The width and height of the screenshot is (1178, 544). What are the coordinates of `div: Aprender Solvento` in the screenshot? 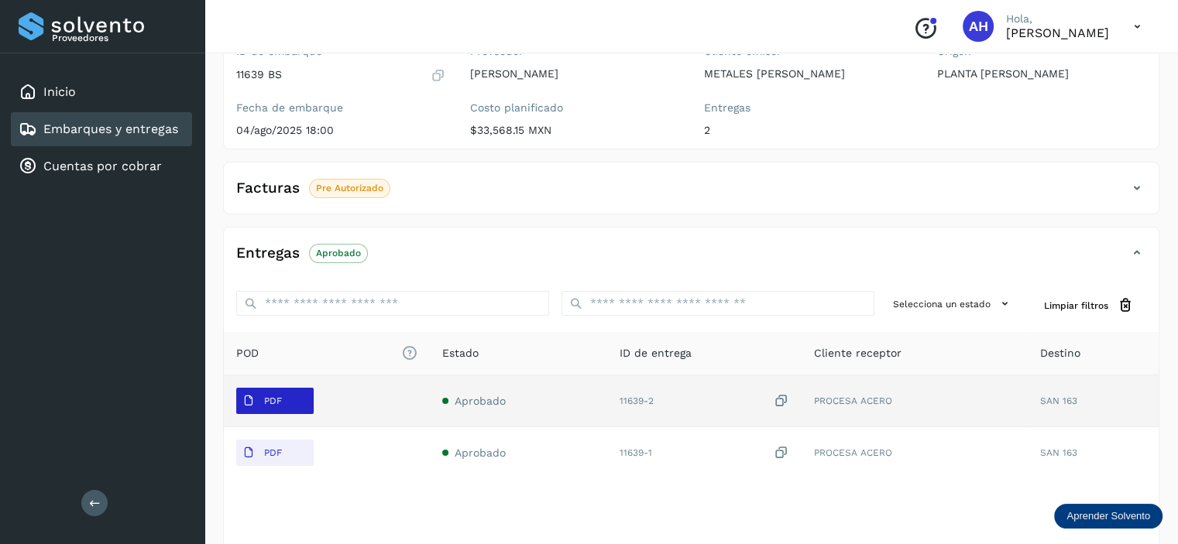 It's located at (1108, 516).